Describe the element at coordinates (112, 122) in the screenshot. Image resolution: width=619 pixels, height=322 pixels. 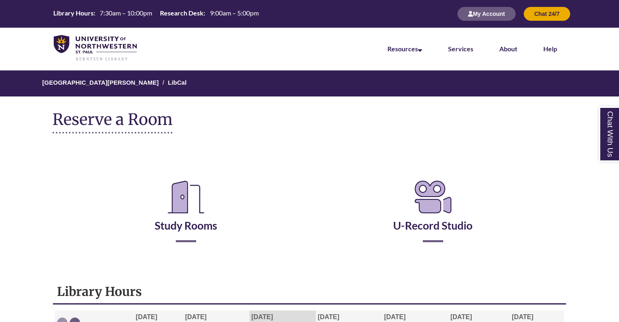
I see `h1: Reserve a Room` at that location.